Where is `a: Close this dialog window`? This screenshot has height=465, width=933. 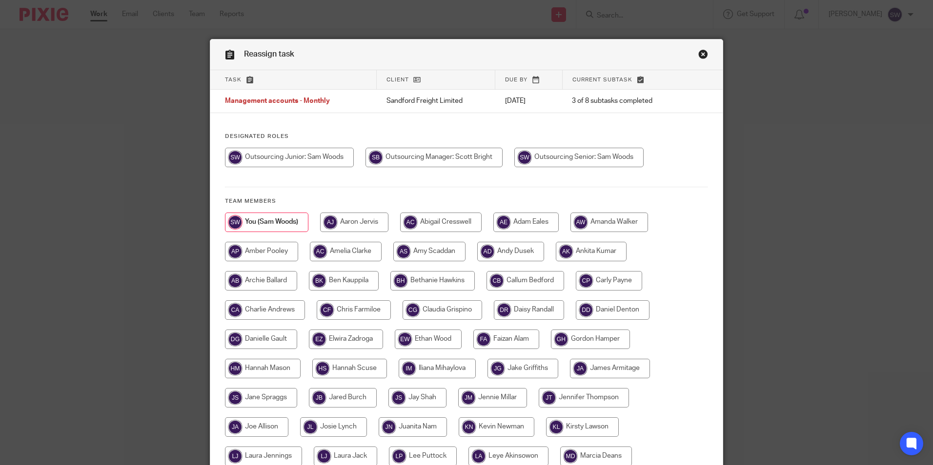 a: Close this dialog window is located at coordinates (703, 56).